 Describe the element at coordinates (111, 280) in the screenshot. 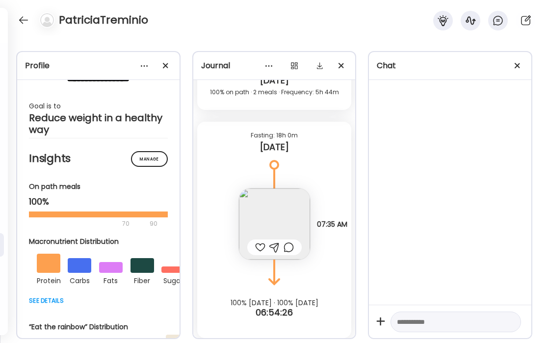

I see `div: fats` at that location.